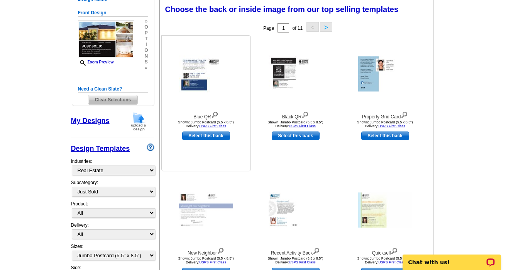 This screenshot has width=506, height=270. I want to click on a: My Designs, so click(90, 121).